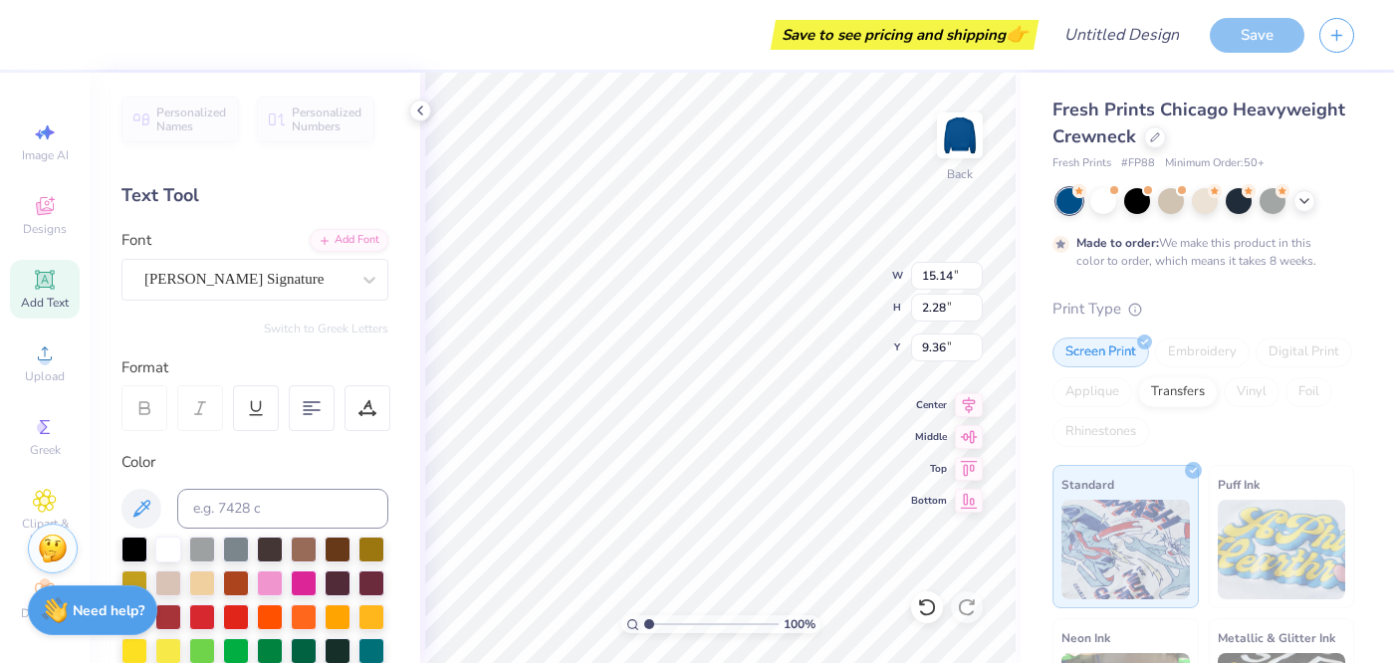 The image size is (1394, 663). Describe the element at coordinates (1281, 550) in the screenshot. I see `img: Puff Ink` at that location.